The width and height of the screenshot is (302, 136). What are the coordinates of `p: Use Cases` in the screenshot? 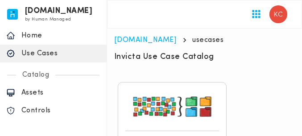 It's located at (61, 54).